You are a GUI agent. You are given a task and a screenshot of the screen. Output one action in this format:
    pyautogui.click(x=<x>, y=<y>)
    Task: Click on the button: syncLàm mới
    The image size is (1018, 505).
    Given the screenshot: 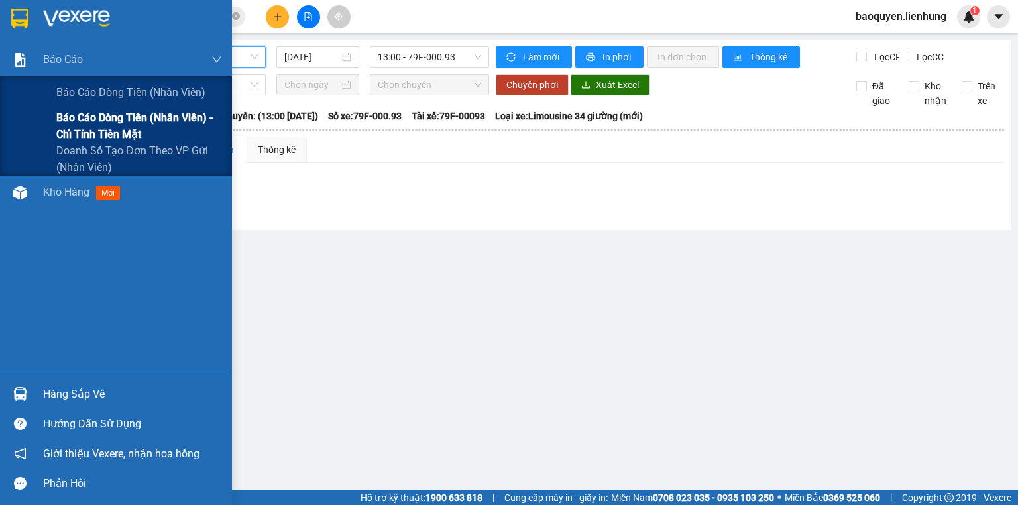 What is the action you would take?
    pyautogui.click(x=534, y=57)
    